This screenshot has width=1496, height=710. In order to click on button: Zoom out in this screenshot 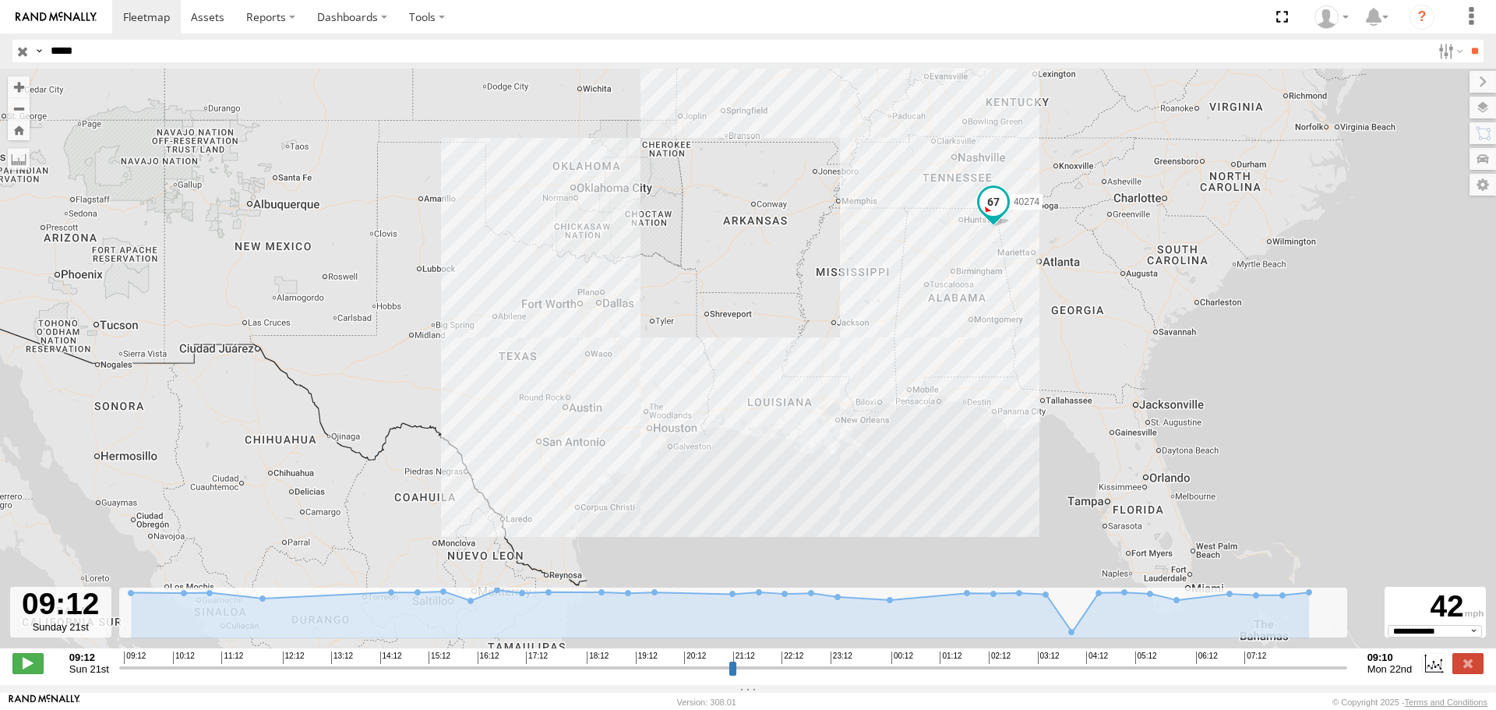, I will do `click(19, 108)`.